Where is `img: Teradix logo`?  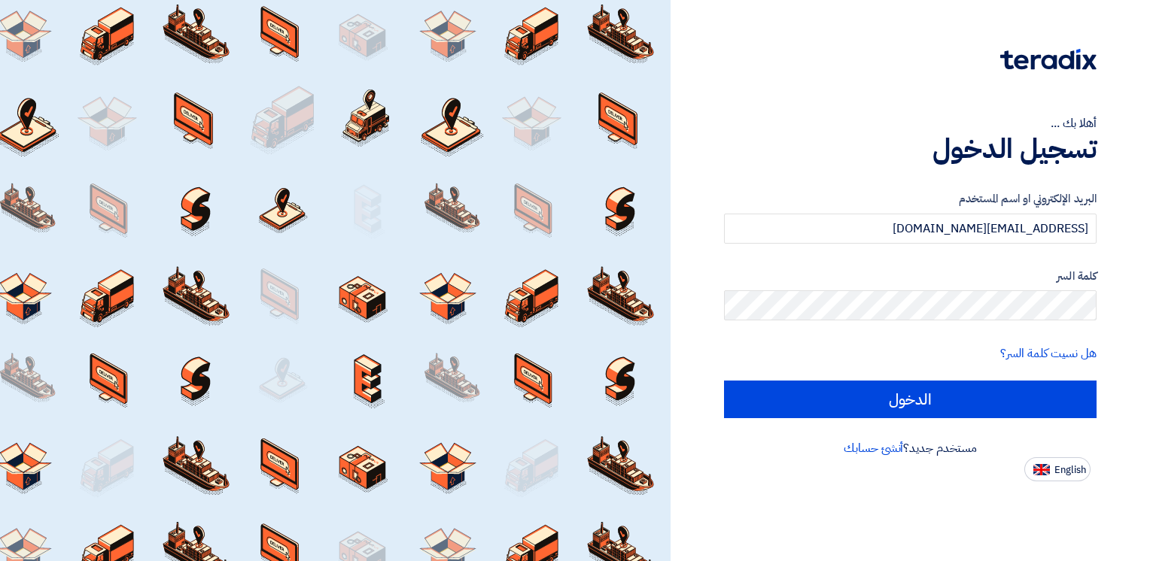
img: Teradix logo is located at coordinates (1048, 59).